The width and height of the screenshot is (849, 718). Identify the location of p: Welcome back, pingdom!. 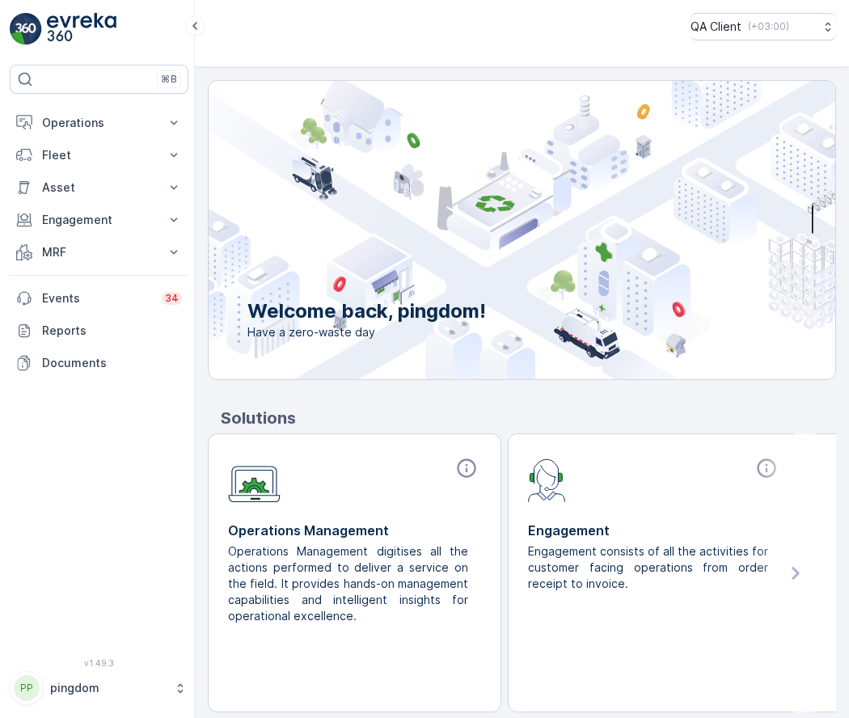
(366, 311).